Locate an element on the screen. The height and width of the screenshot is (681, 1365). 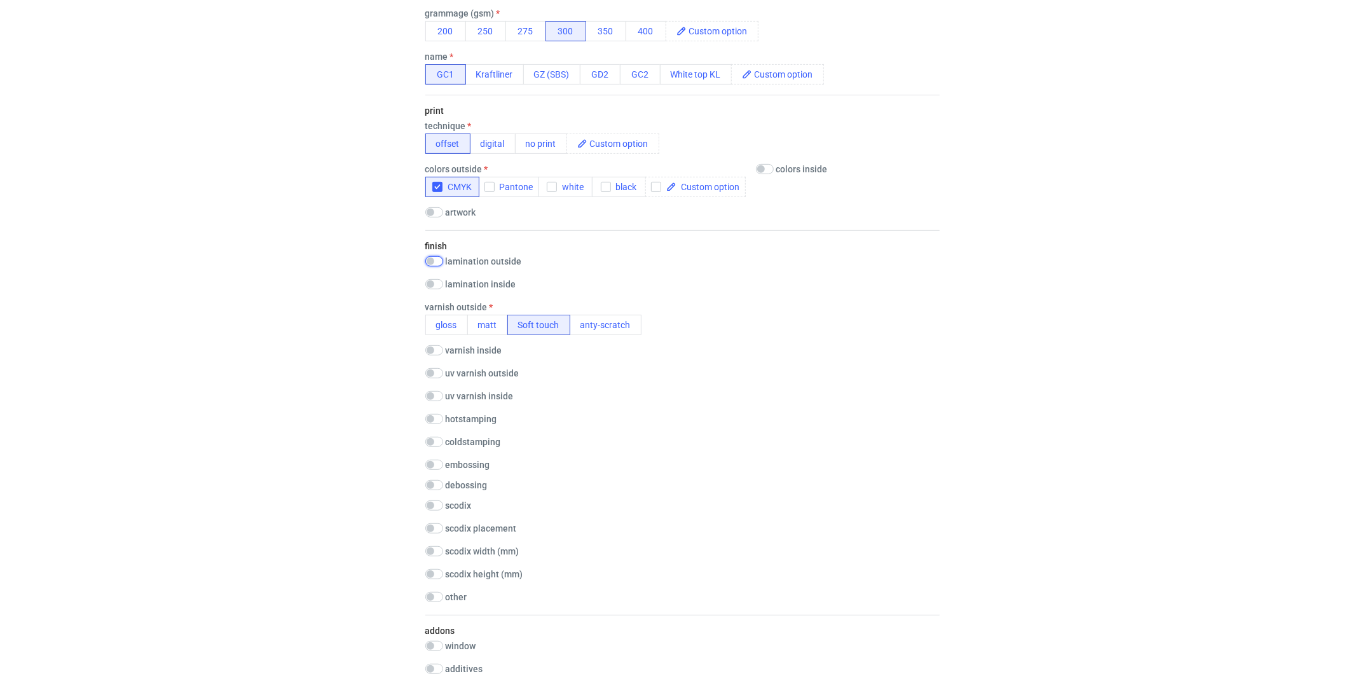
button: GZ (SBS) is located at coordinates (552, 74).